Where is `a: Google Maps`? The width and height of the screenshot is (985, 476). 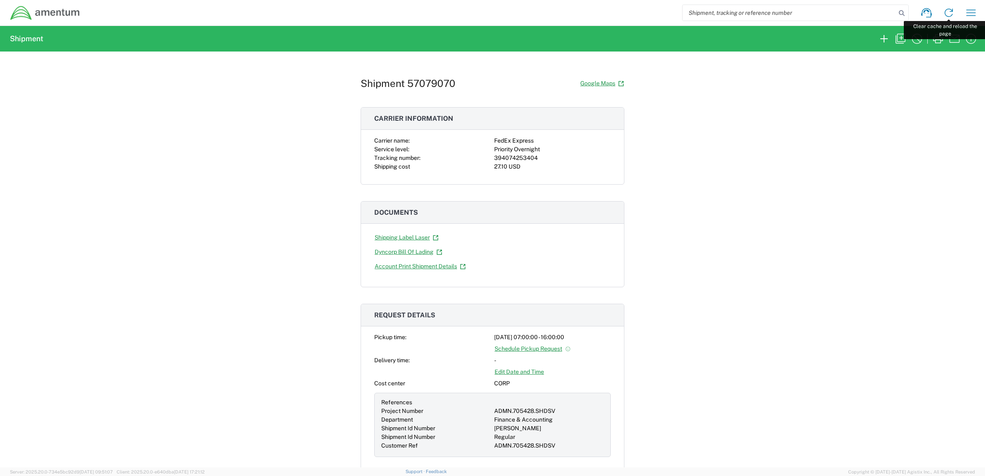 a: Google Maps is located at coordinates (602, 83).